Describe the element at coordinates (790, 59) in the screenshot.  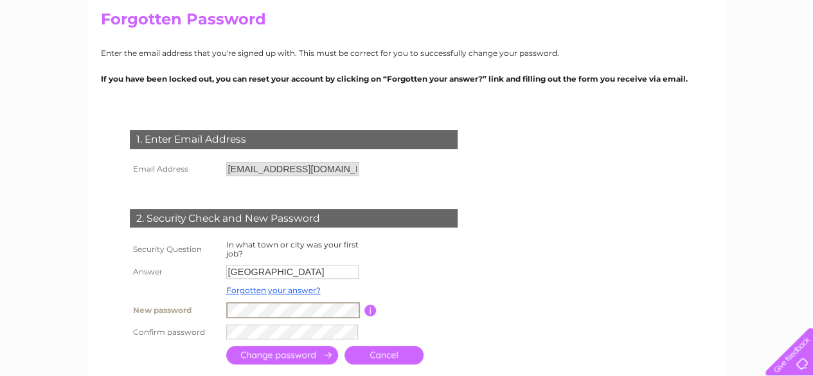
I see `a: Contact` at that location.